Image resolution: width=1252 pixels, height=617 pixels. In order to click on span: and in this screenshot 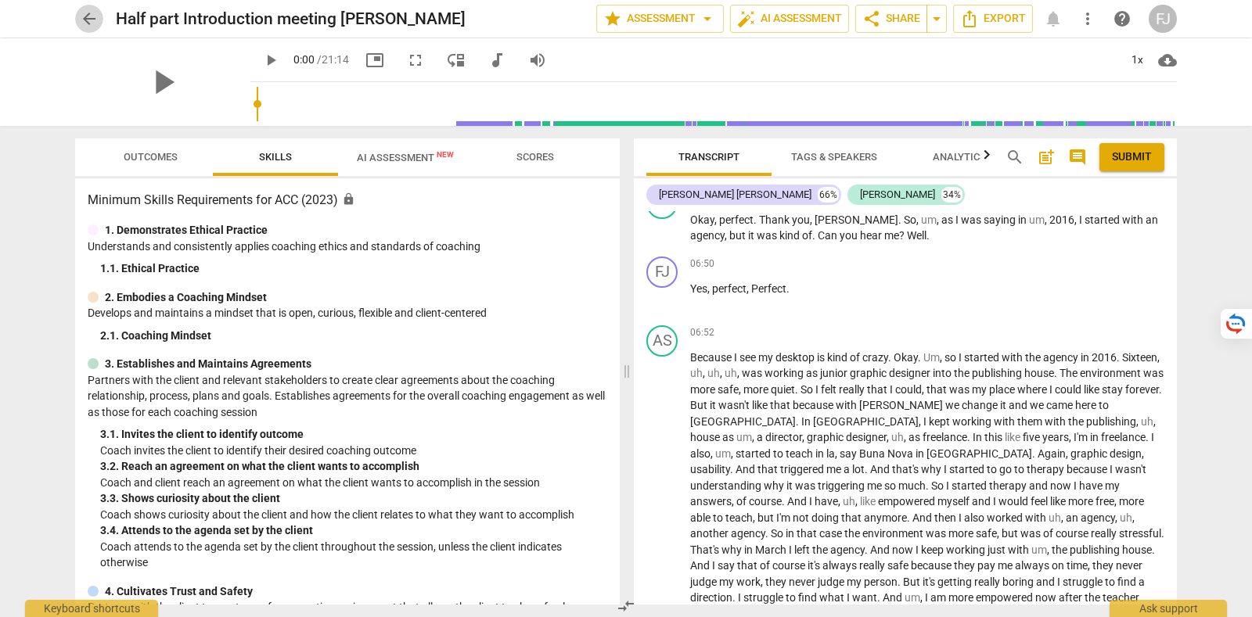, I will do `click(1019, 405)`.